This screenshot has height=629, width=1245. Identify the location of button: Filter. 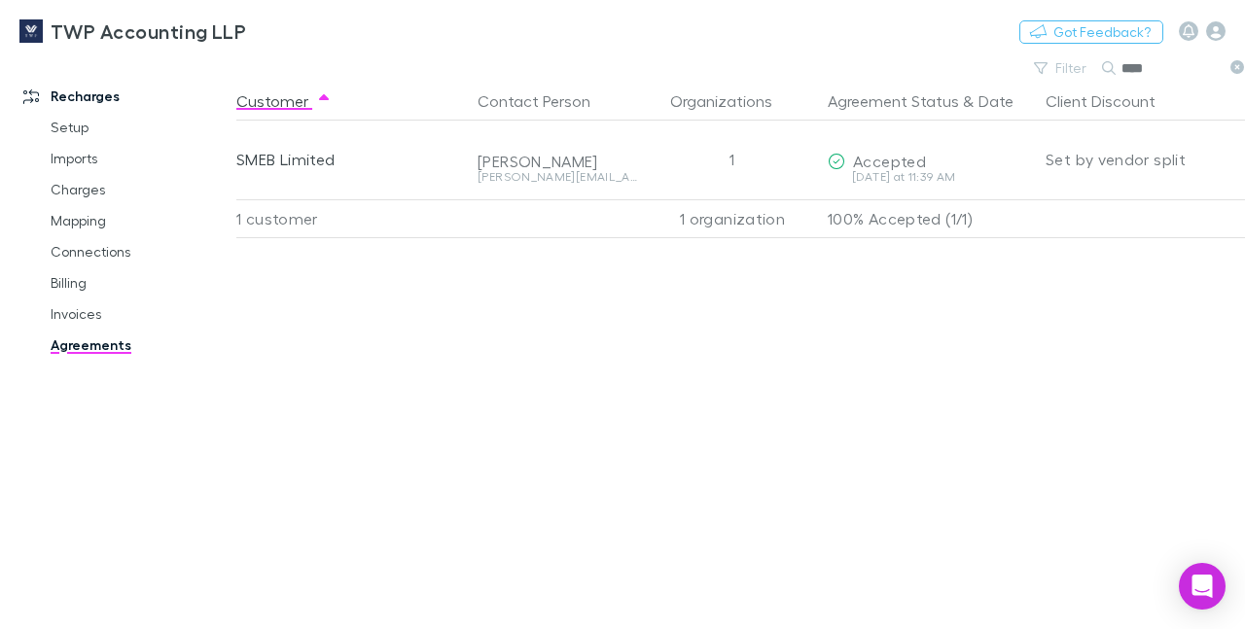
(1061, 68).